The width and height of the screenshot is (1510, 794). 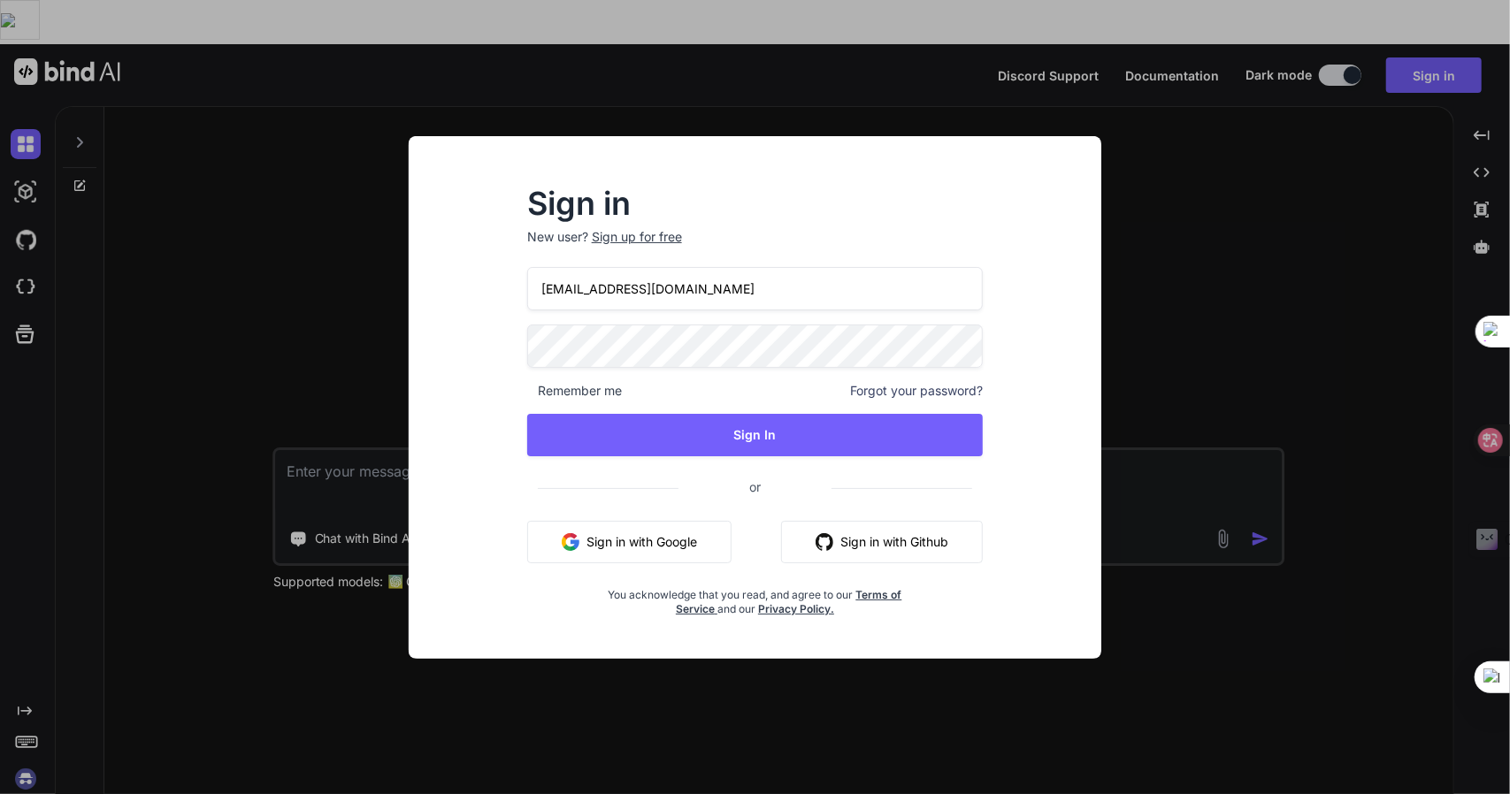 I want to click on span: Remember me, so click(x=574, y=391).